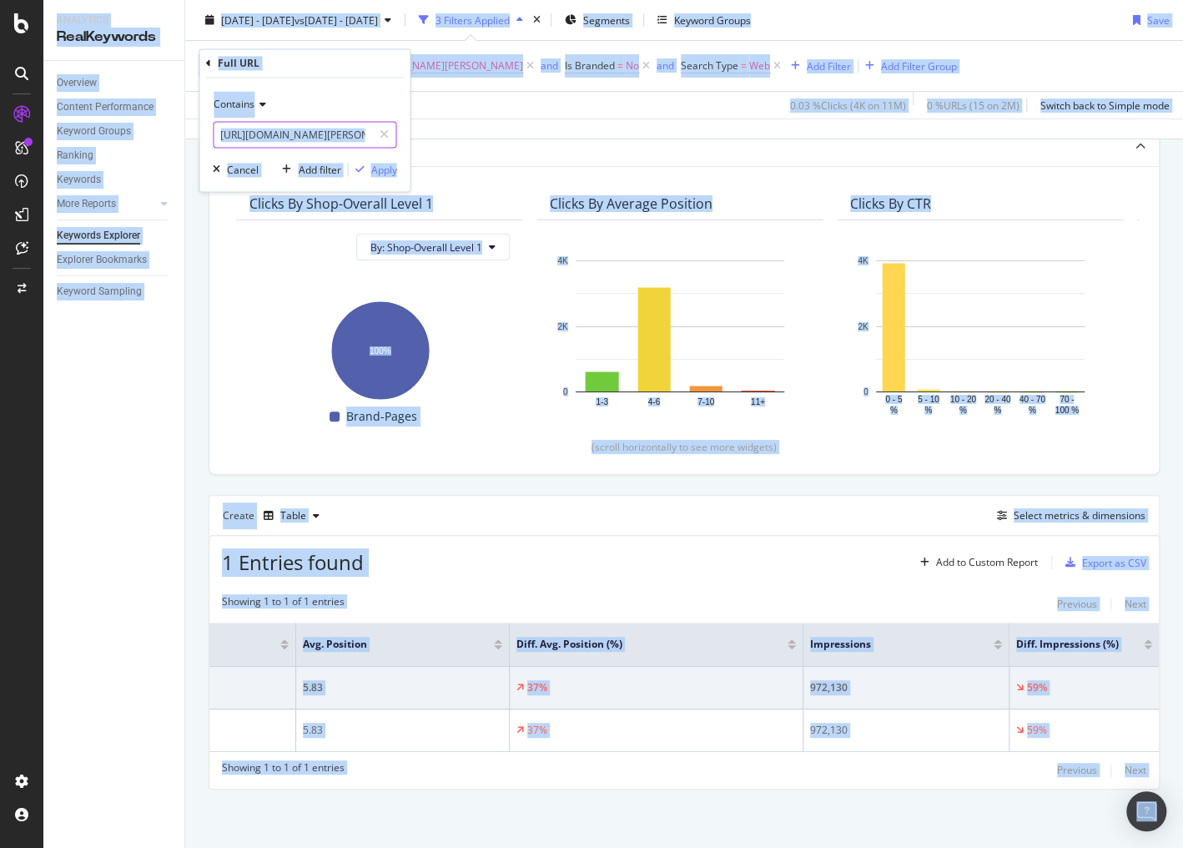 The width and height of the screenshot is (1183, 848). Describe the element at coordinates (86, 204) in the screenshot. I see `div: More Reports` at that location.